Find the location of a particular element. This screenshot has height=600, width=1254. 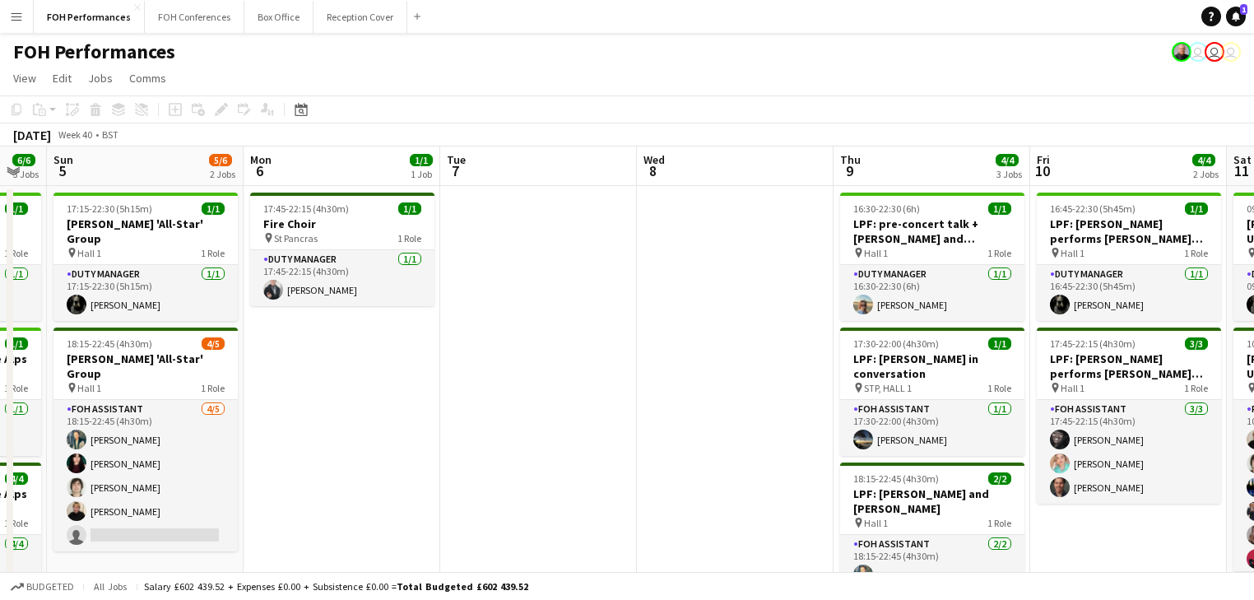

div: 1 Job is located at coordinates (421, 174).